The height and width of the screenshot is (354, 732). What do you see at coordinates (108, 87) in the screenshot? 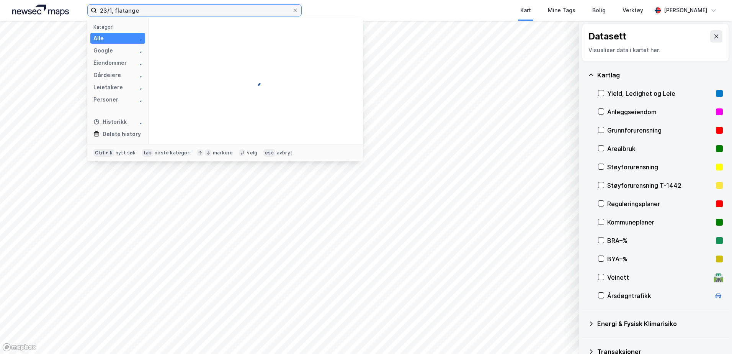
I see `div: Leietakere` at bounding box center [108, 87].